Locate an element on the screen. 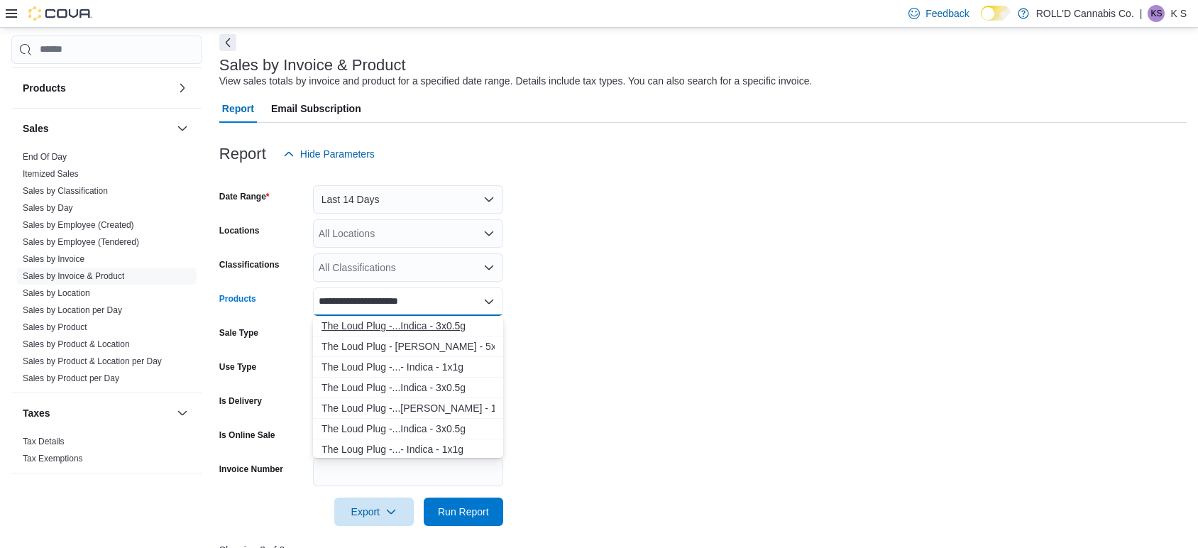 The width and height of the screenshot is (1198, 548). a: Sales by Product & Location is located at coordinates (76, 344).